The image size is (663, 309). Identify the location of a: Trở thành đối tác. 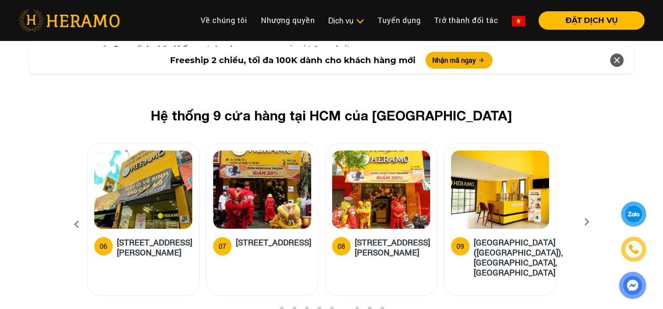
(466, 20).